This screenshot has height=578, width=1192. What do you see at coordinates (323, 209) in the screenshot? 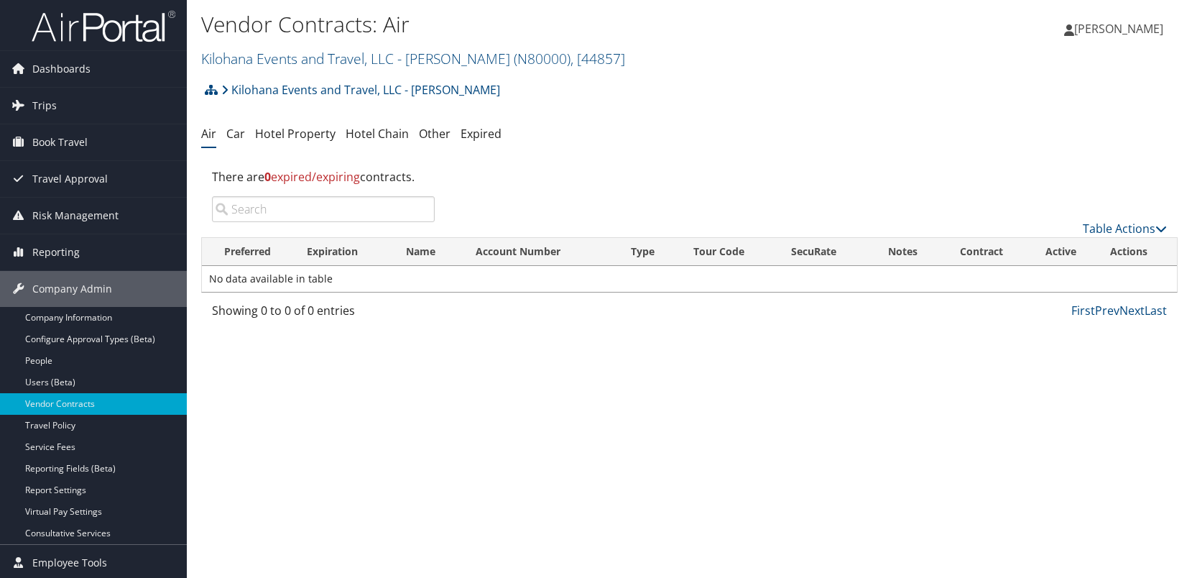
I see `input: Search` at bounding box center [323, 209].